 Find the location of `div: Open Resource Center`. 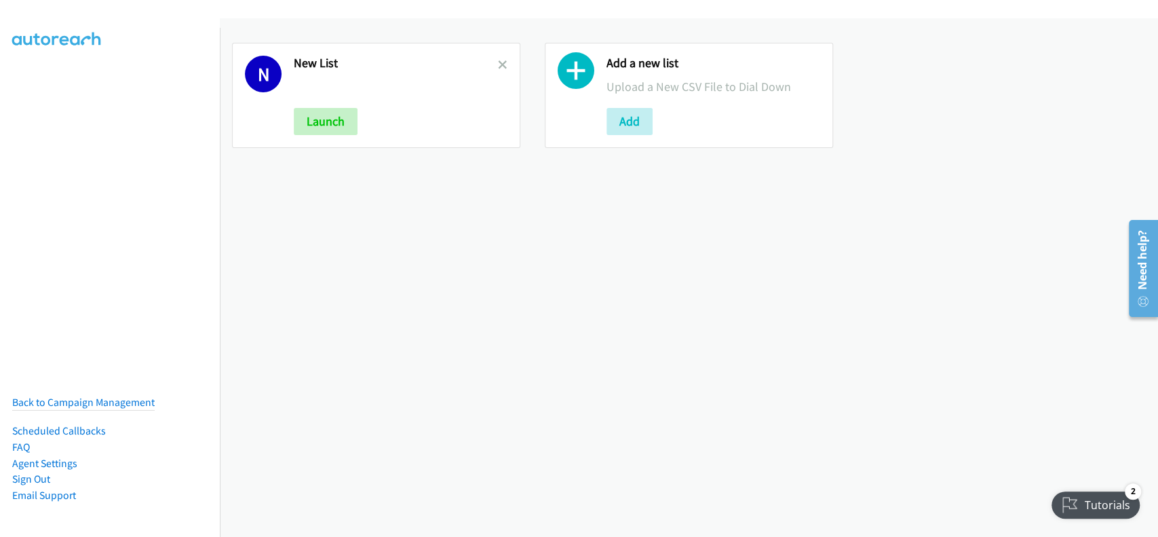

div: Open Resource Center is located at coordinates (24, 54).